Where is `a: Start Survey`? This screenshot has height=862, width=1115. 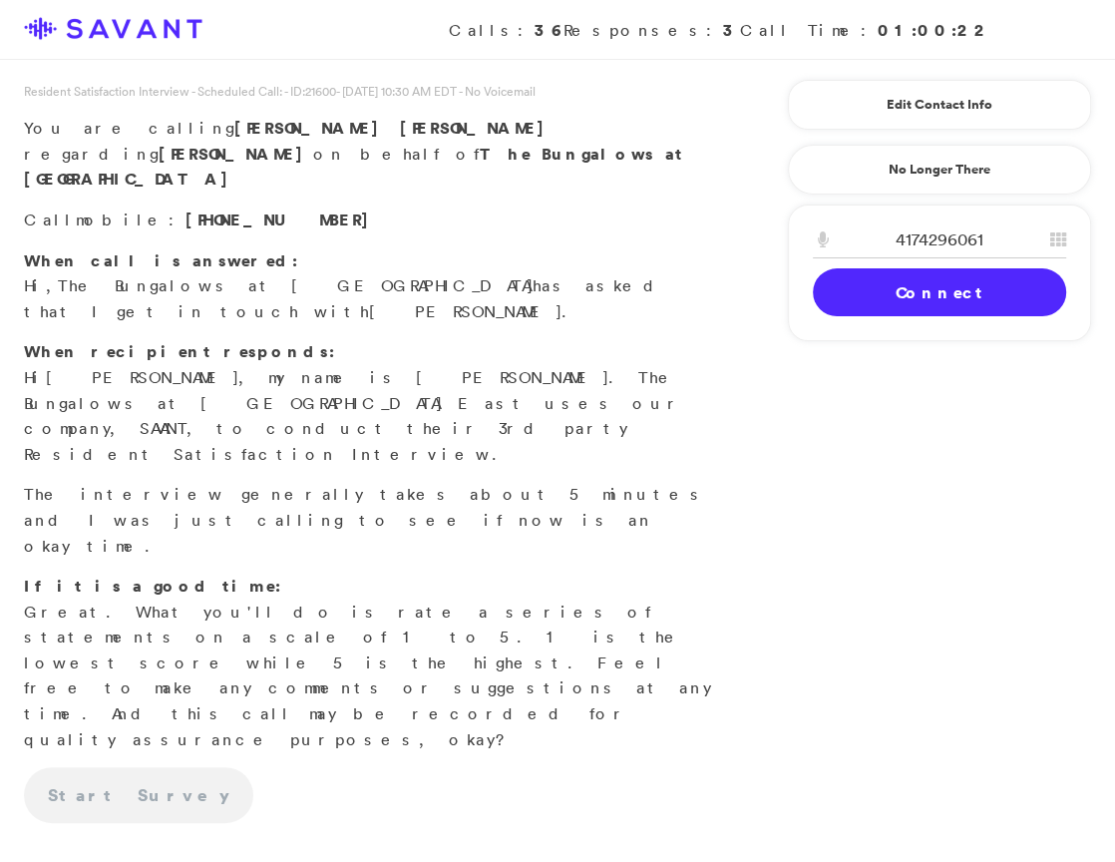
a: Start Survey is located at coordinates (139, 795).